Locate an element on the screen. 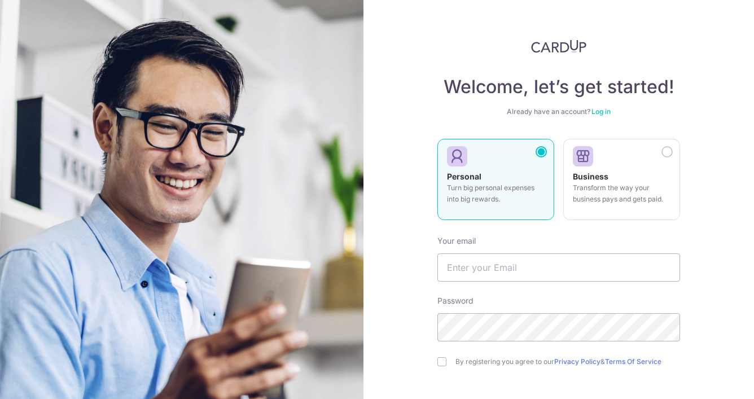 The image size is (754, 399). a: Log in is located at coordinates (601, 111).